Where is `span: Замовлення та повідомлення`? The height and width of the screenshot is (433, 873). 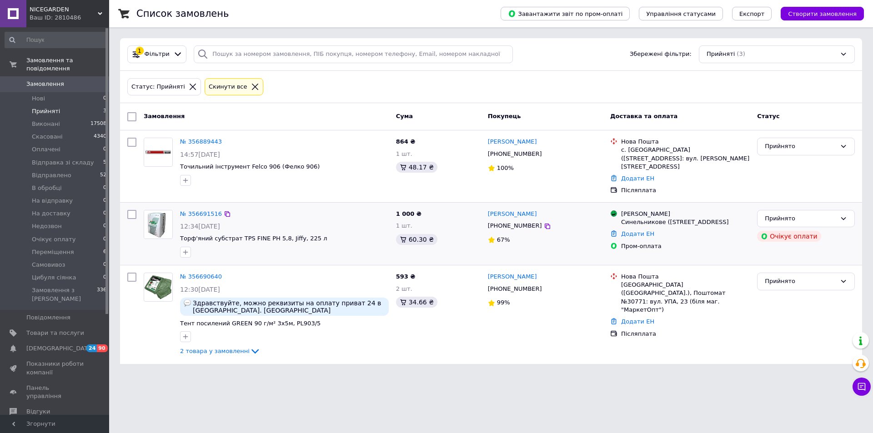 span: Замовлення та повідомлення is located at coordinates (68, 65).